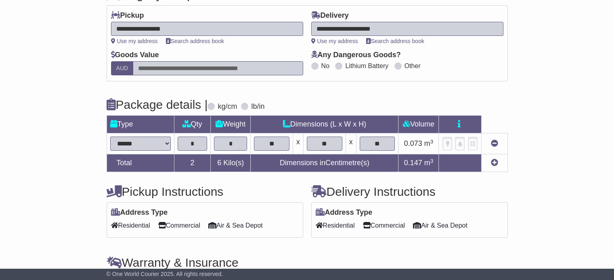 The image size is (614, 280). What do you see at coordinates (494, 163) in the screenshot?
I see `a: Add new item` at bounding box center [494, 163].